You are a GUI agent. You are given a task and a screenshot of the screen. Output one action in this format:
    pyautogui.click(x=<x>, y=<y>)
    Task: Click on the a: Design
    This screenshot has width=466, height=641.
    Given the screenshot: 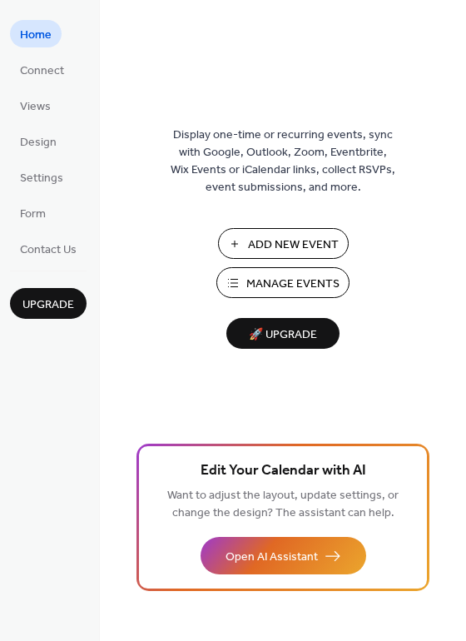 What is the action you would take?
    pyautogui.click(x=38, y=141)
    